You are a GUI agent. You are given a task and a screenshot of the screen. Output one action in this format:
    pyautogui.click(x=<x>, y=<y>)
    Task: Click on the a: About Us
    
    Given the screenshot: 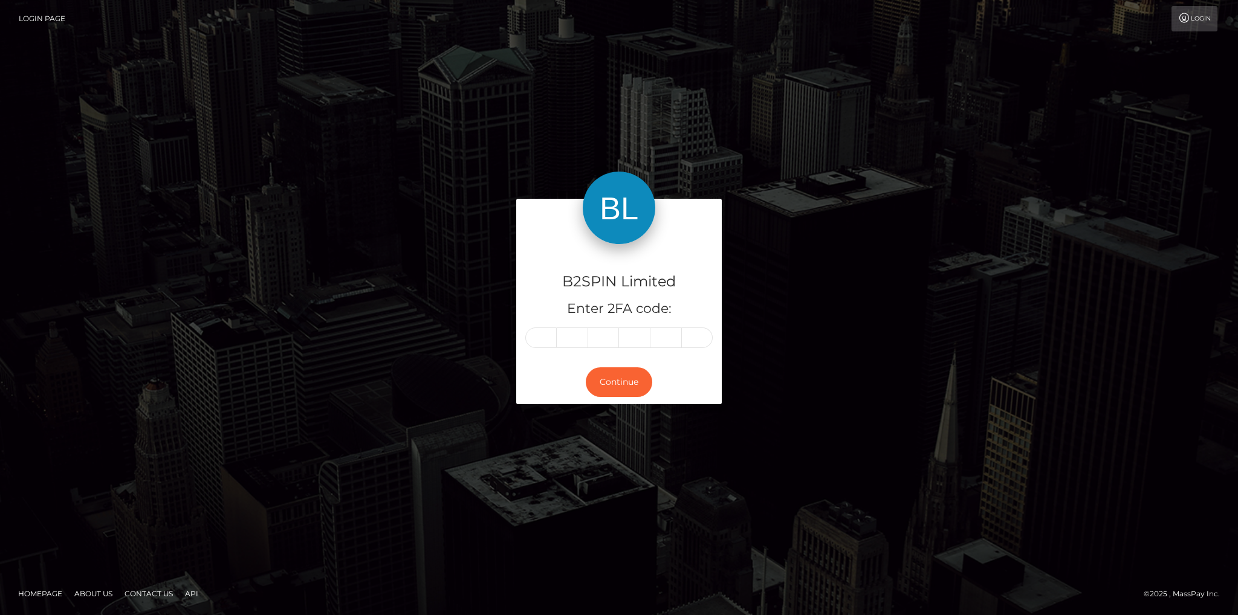 What is the action you would take?
    pyautogui.click(x=93, y=594)
    